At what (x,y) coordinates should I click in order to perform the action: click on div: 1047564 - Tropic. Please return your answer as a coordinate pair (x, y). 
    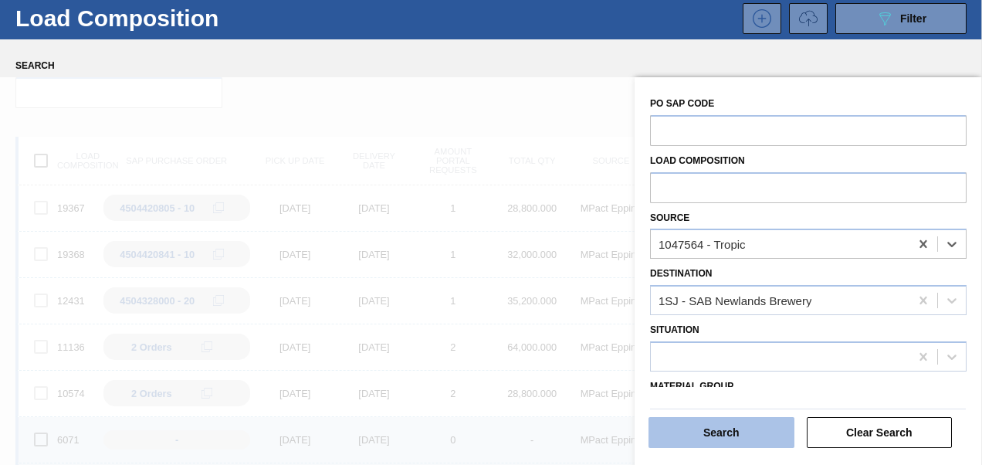
    Looking at the image, I should click on (702, 244).